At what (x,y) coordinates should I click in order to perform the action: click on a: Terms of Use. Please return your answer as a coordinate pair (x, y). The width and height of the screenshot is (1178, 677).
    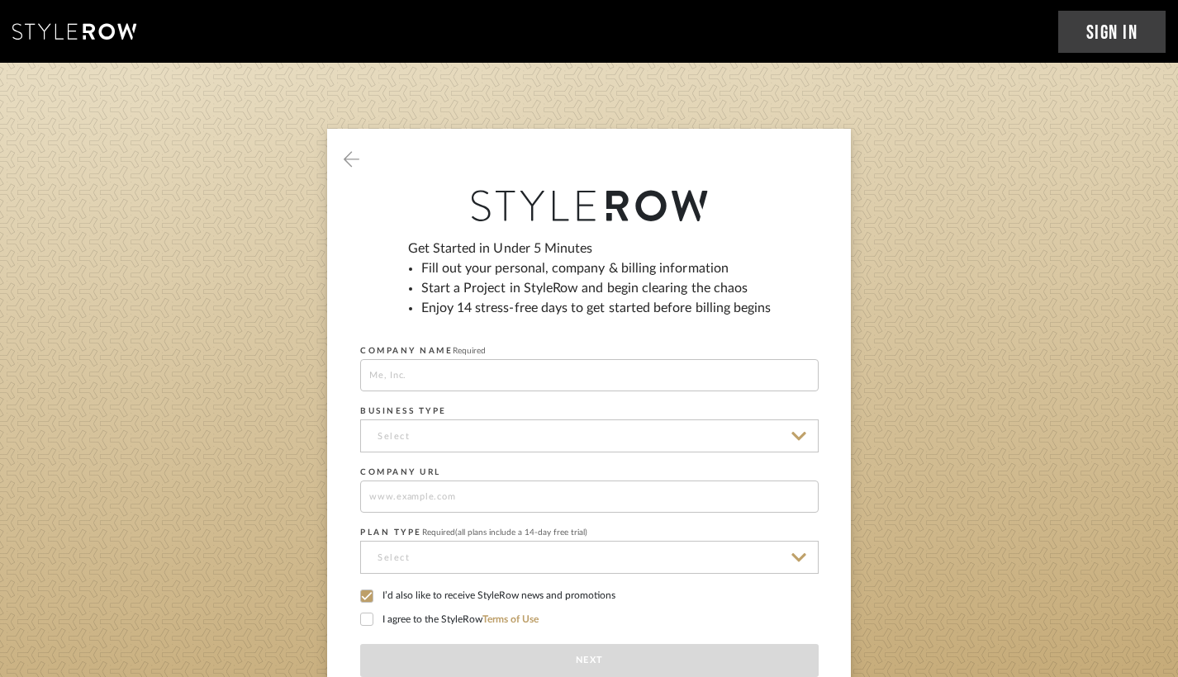
    Looking at the image, I should click on (510, 619).